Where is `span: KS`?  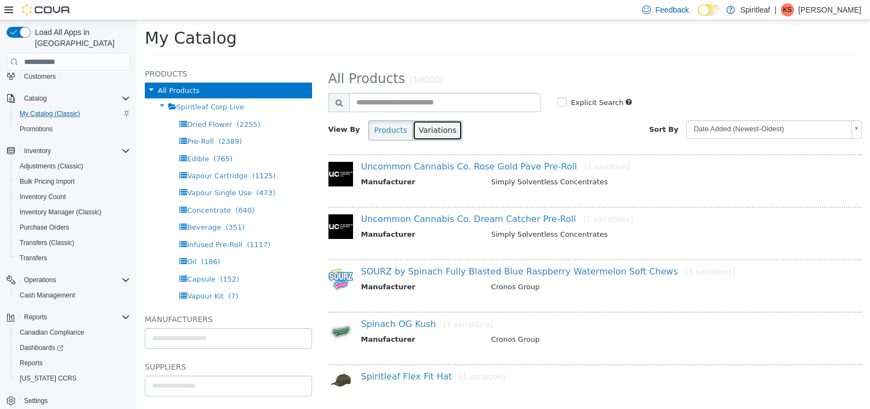 span: KS is located at coordinates (788, 10).